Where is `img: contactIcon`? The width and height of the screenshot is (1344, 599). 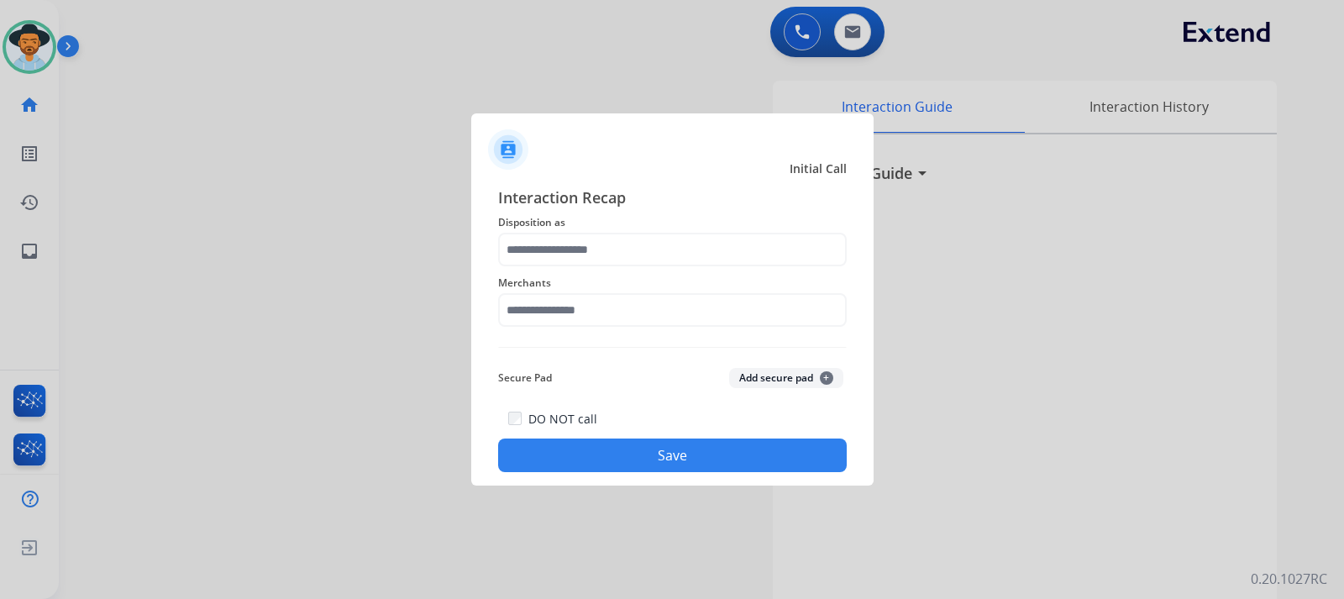
img: contactIcon is located at coordinates (508, 149).